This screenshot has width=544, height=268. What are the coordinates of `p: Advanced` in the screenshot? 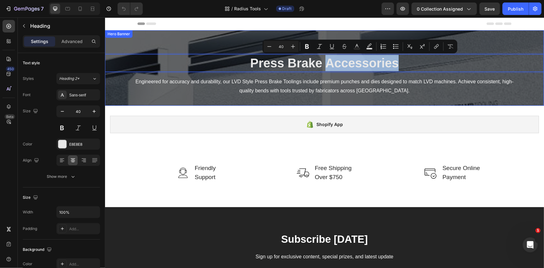 It's located at (72, 41).